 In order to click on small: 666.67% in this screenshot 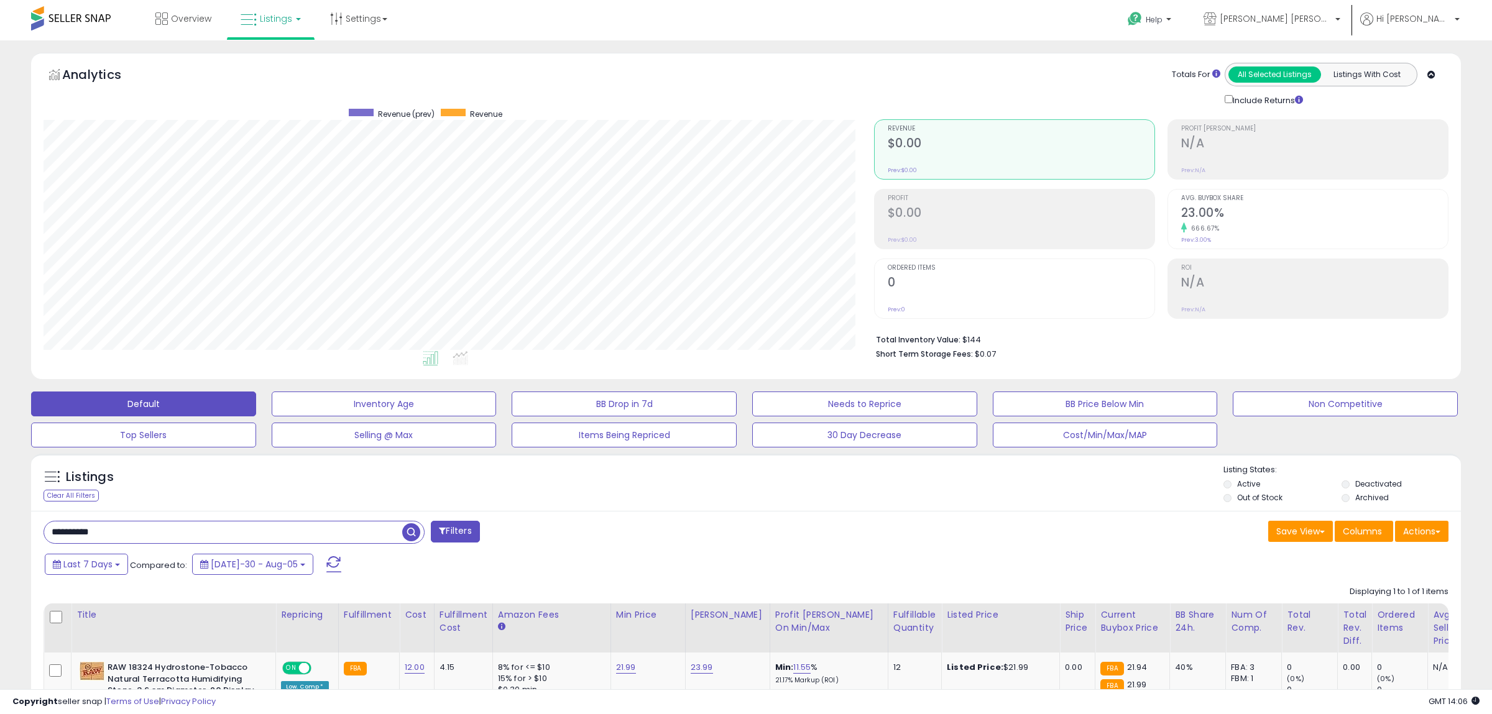, I will do `click(1203, 228)`.